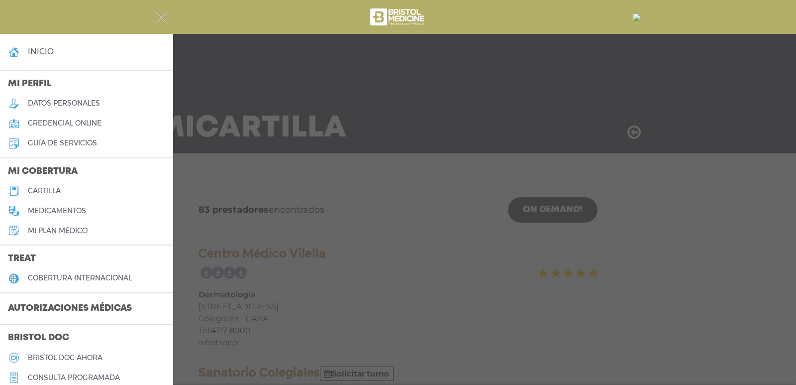  What do you see at coordinates (58, 230) in the screenshot?
I see `h5: Mi plan médico` at bounding box center [58, 230].